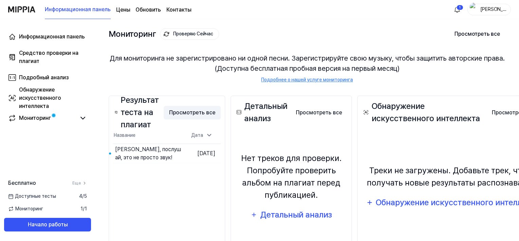 Image resolution: width=519 pixels, height=241 pixels. Describe the element at coordinates (83, 196) in the screenshot. I see `span: 4 / 5` at that location.